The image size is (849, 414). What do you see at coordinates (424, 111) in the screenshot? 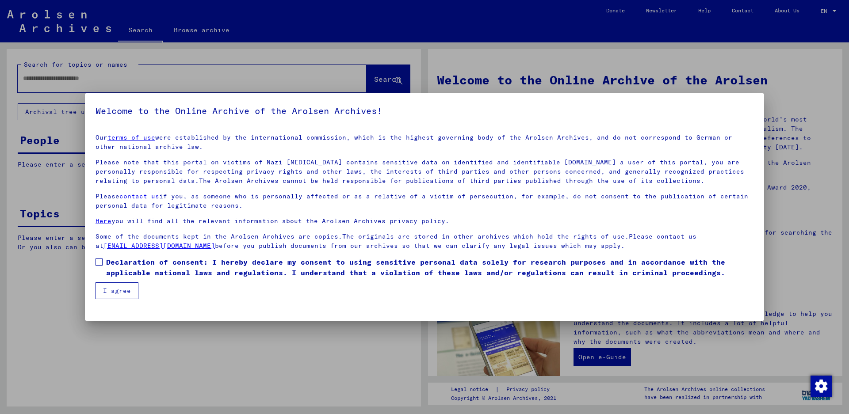
I see `h5: Welcome to the Online Archive of the Arolsen Archives!` at bounding box center [424, 111].